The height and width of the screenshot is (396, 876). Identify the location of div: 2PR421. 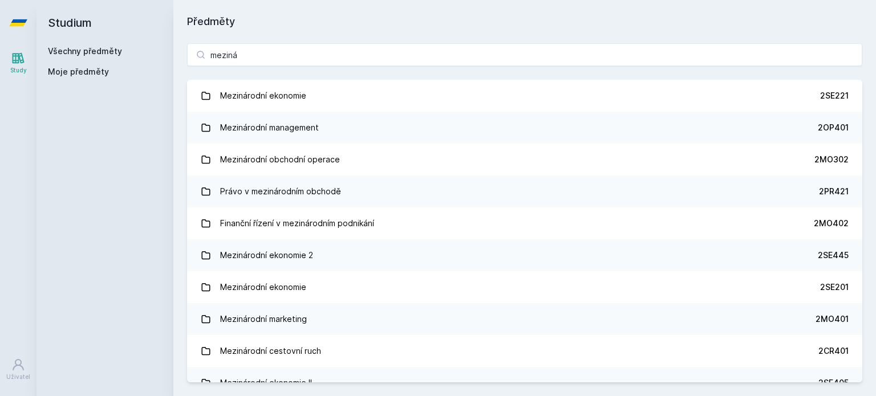
(834, 192).